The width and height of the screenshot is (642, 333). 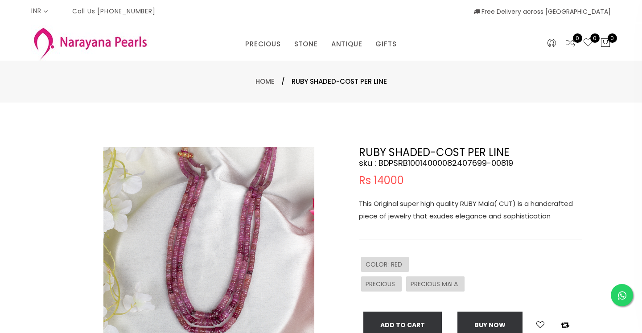 I want to click on button: Add to compare, so click(x=565, y=325).